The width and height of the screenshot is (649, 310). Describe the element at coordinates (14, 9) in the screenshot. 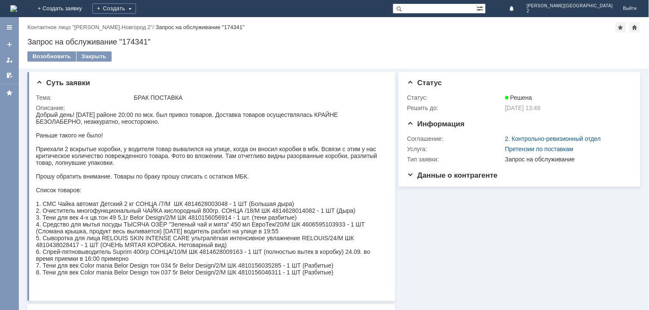

I see `img: logo` at that location.